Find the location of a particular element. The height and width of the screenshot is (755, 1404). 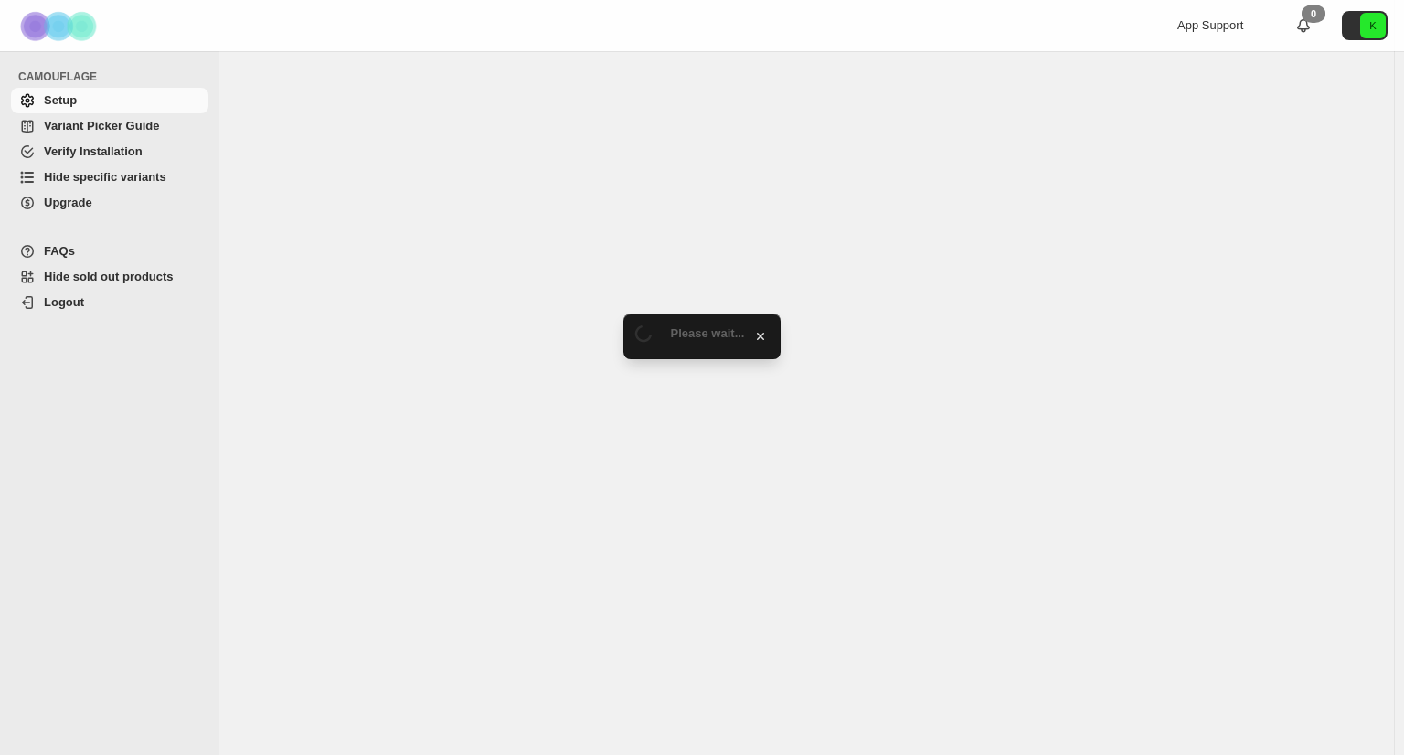

a: Upgrade is located at coordinates (110, 203).